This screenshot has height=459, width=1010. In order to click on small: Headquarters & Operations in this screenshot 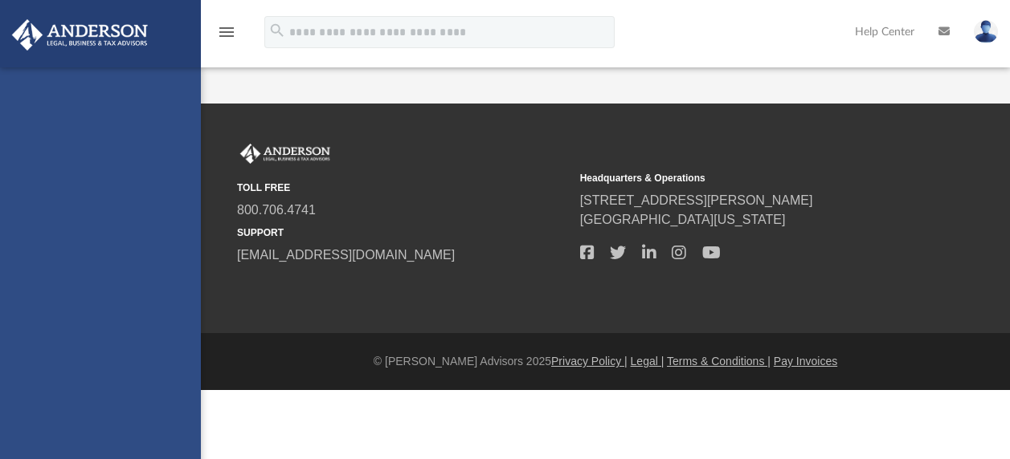, I will do `click(745, 178)`.